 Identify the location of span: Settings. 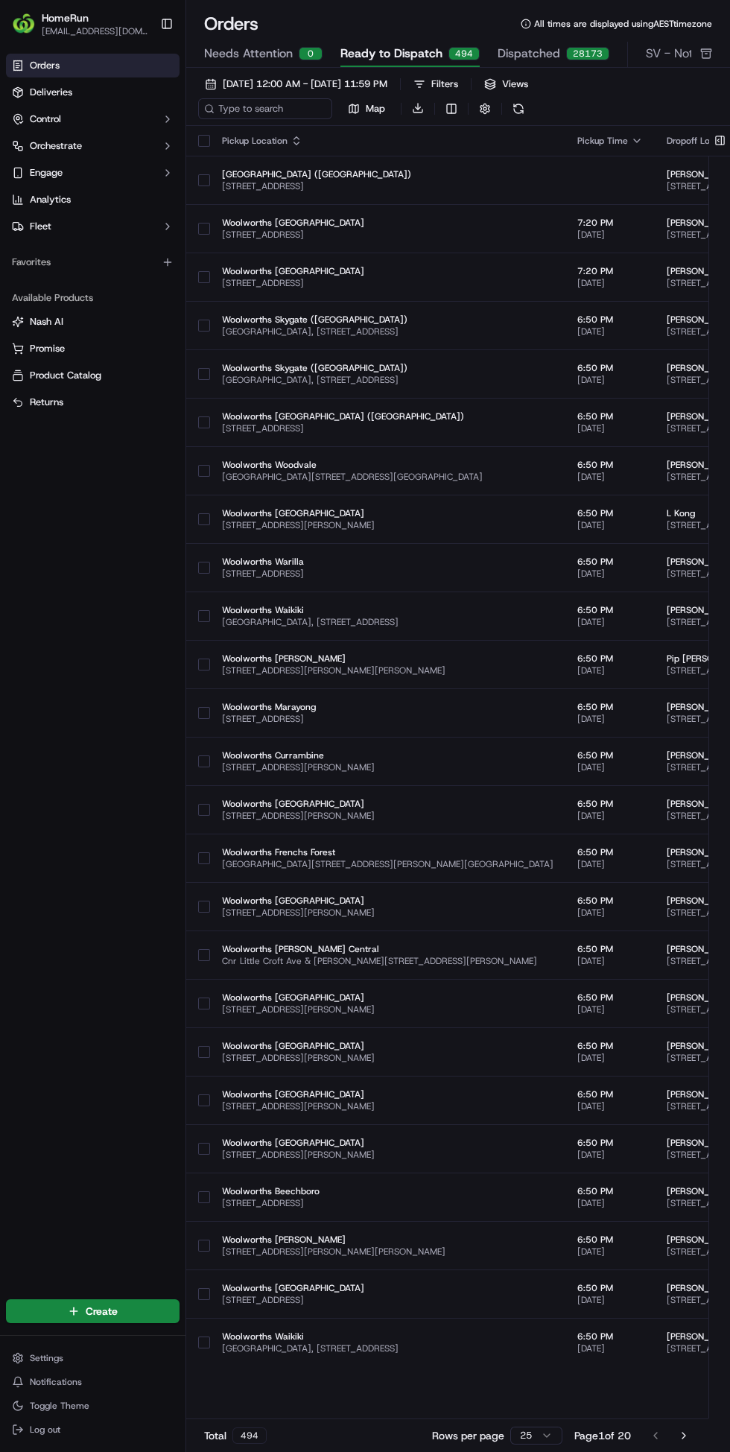
(46, 1358).